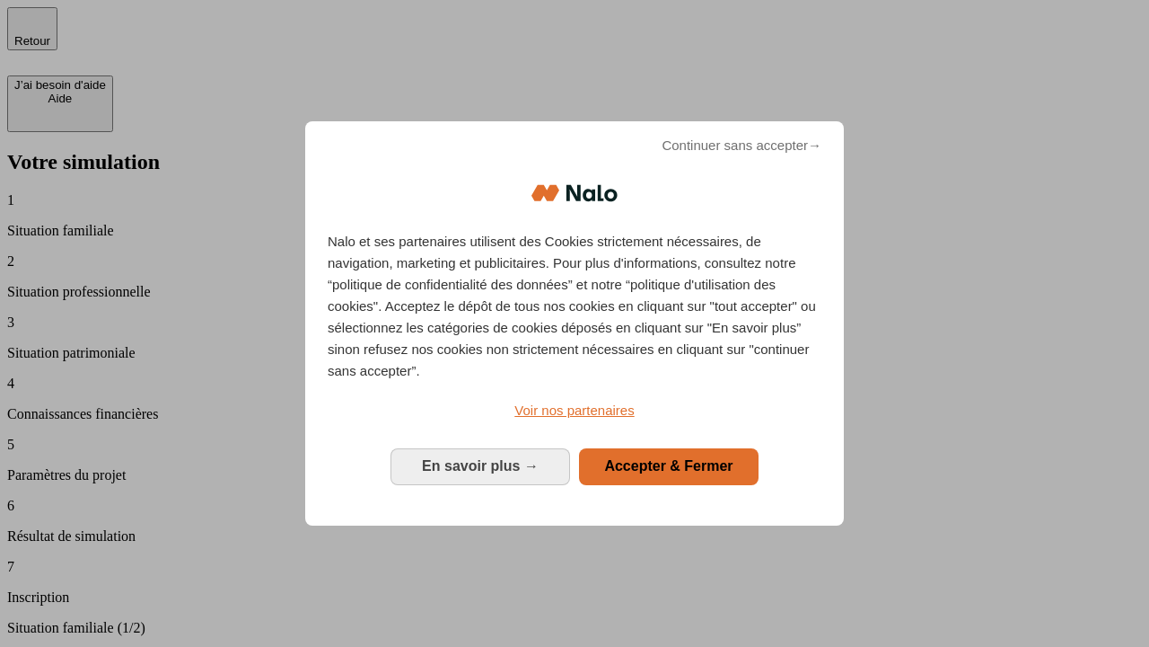 The image size is (1149, 647). I want to click on span: Accepter & Fermer, so click(668, 465).